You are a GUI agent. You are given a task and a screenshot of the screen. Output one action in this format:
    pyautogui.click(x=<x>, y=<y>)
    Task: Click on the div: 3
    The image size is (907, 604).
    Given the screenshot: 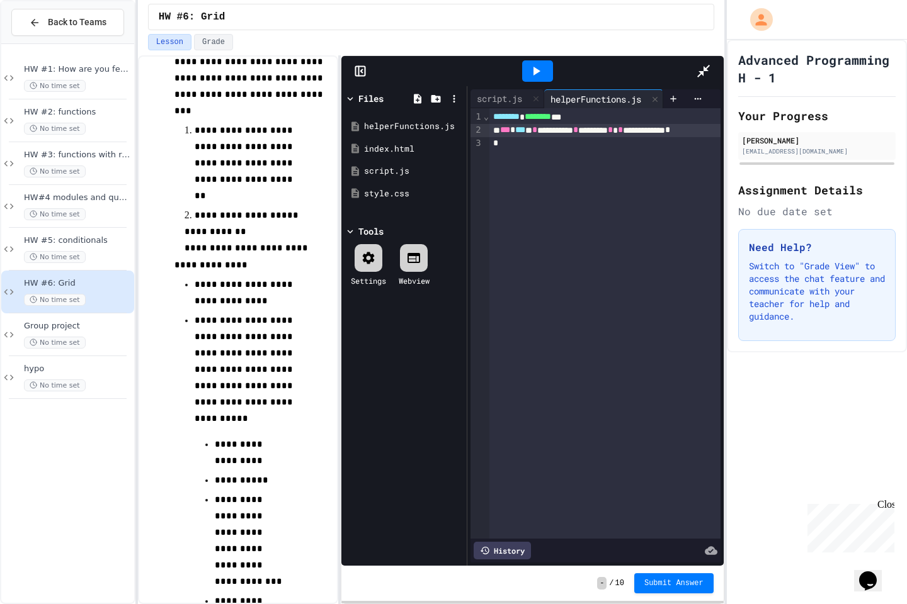 What is the action you would take?
    pyautogui.click(x=477, y=144)
    